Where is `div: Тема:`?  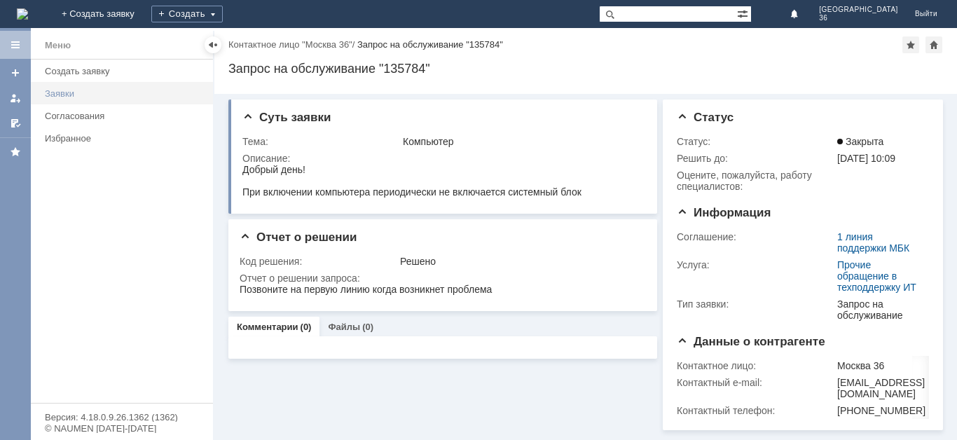 div: Тема: is located at coordinates (321, 141).